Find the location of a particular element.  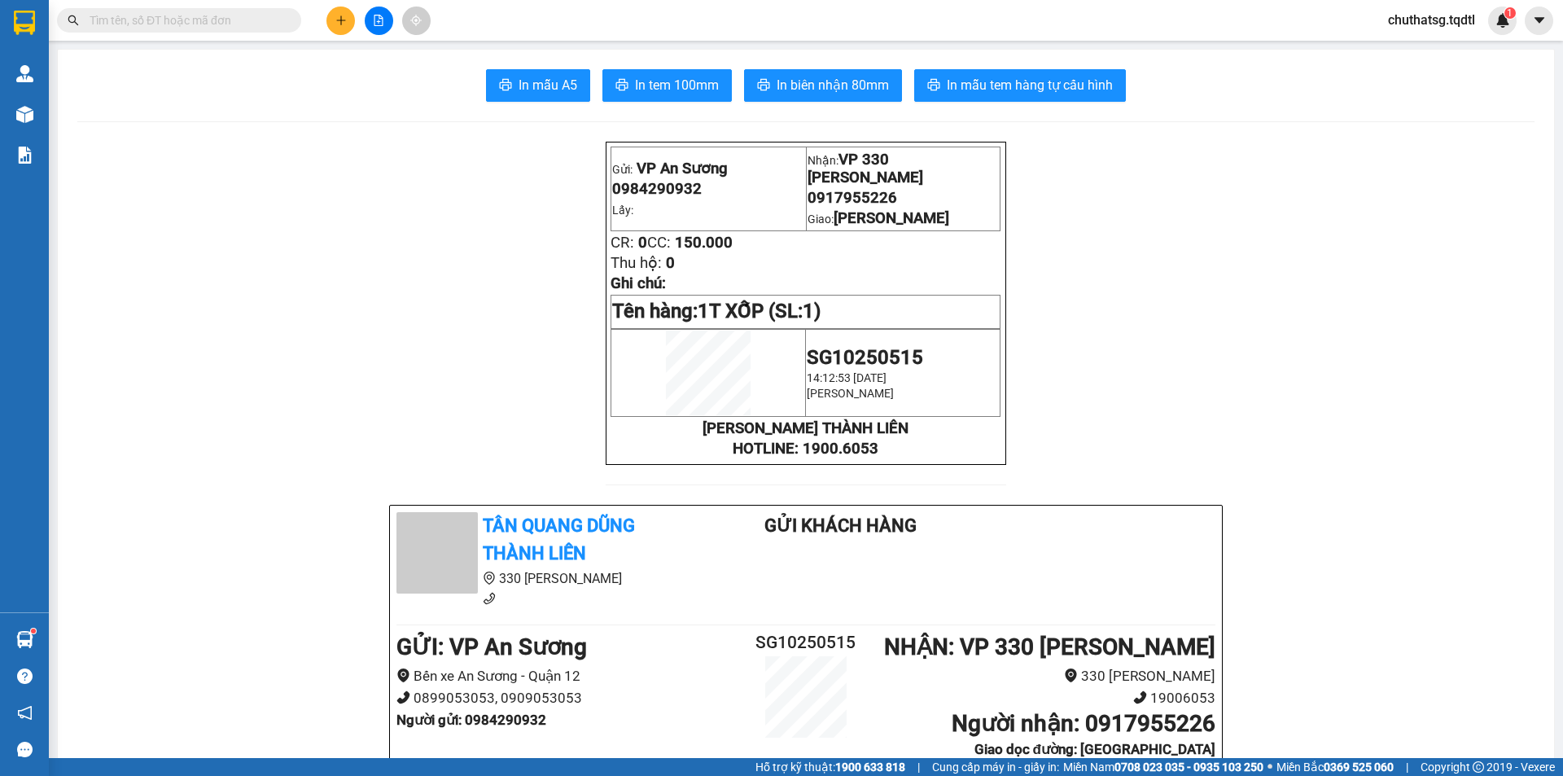

span: CC: is located at coordinates (659, 243).